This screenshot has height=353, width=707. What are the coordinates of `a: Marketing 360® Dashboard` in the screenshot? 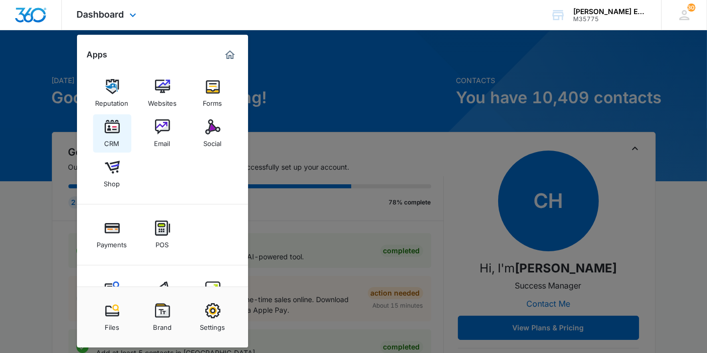 It's located at (230, 55).